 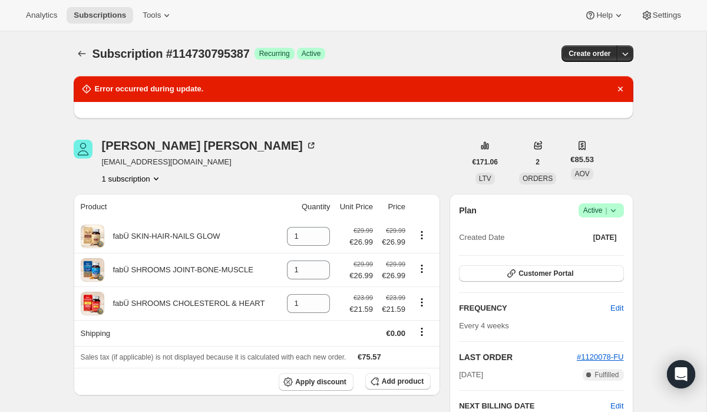 I want to click on h2: Plan, so click(x=468, y=210).